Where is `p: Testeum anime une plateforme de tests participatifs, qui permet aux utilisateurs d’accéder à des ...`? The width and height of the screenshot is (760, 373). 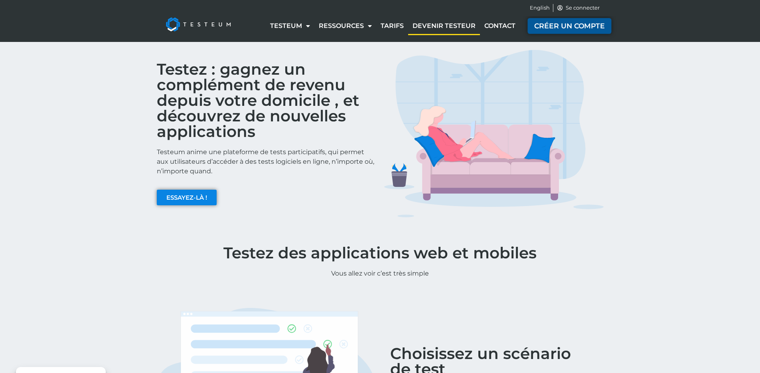 p: Testeum anime une plateforme de tests participatifs, qui permet aux utilisateurs d’accéder à des ... is located at coordinates (267, 162).